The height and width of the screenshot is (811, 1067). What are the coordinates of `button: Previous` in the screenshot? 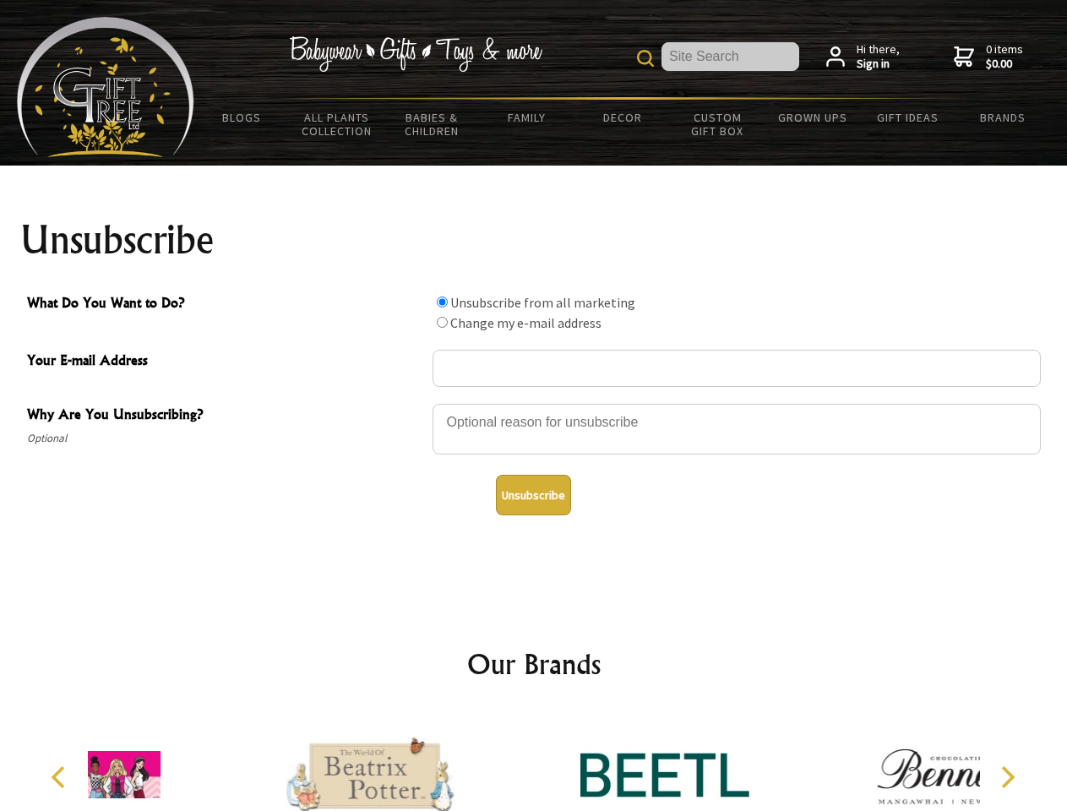 It's located at (61, 777).